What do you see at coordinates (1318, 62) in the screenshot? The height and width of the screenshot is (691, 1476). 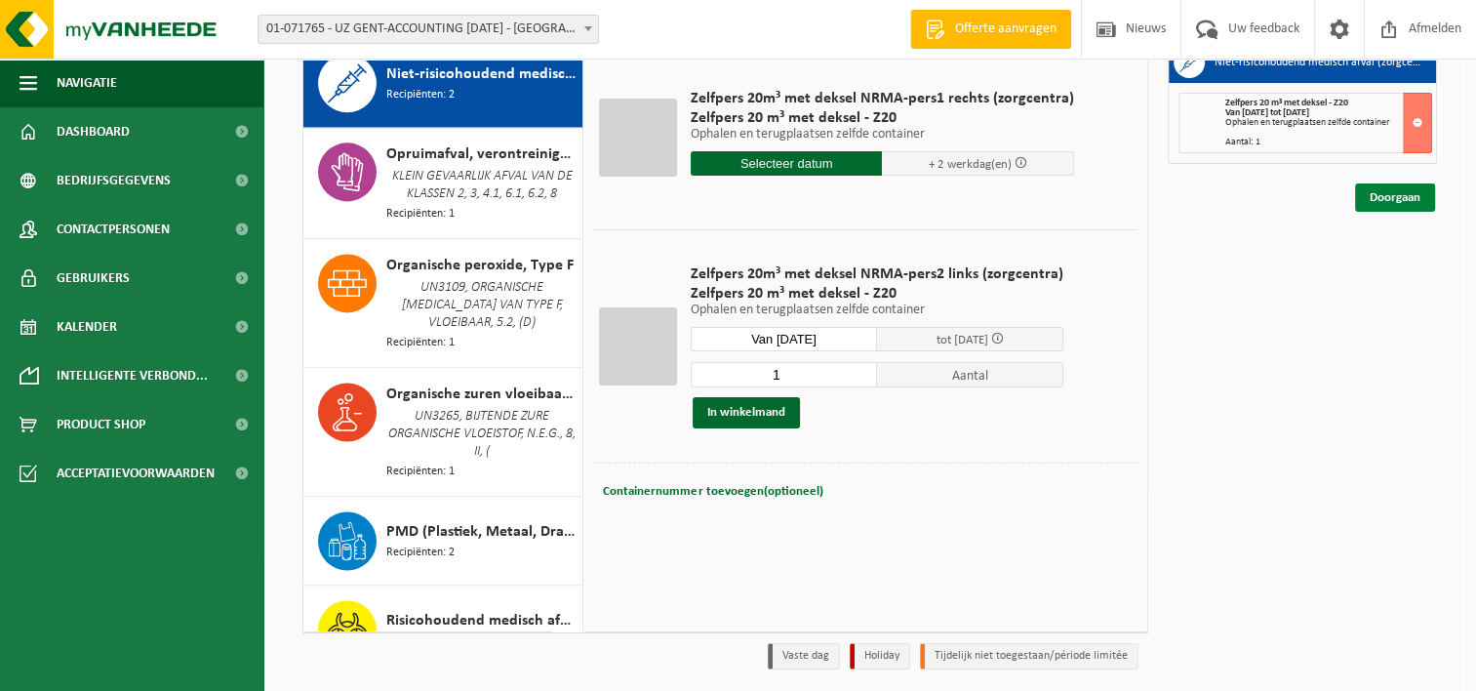 I see `h3: Niet-risicohoudend medisch afval (zorgcentra)` at bounding box center [1318, 62].